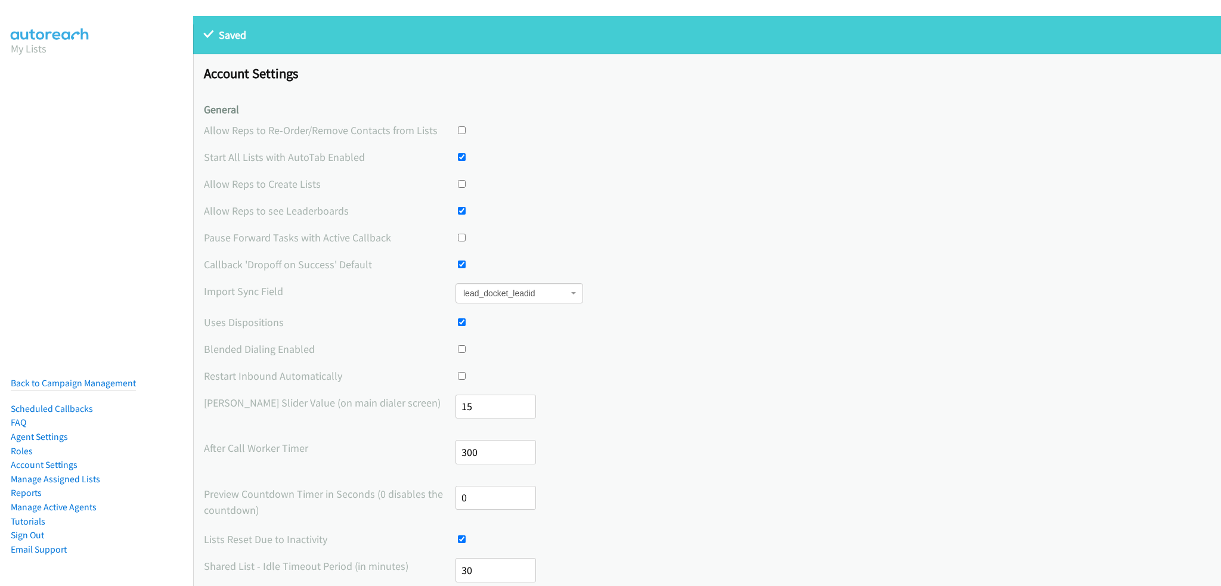 The image size is (1221, 586). What do you see at coordinates (27, 535) in the screenshot?
I see `a: Sign Out` at bounding box center [27, 535].